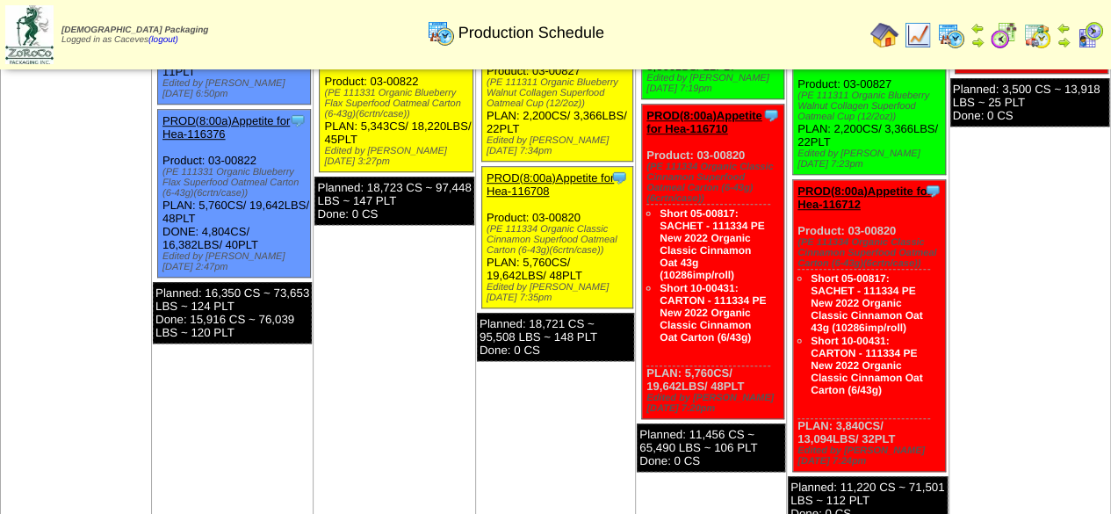 This screenshot has height=514, width=1111. Describe the element at coordinates (226, 127) in the screenshot. I see `a: PROD(8:00a)Appetite for Hea-116376` at that location.